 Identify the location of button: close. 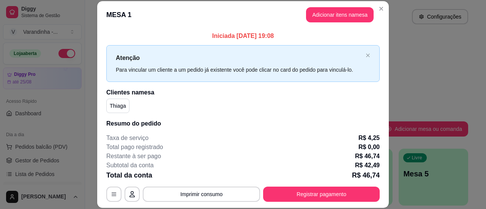
(368, 55).